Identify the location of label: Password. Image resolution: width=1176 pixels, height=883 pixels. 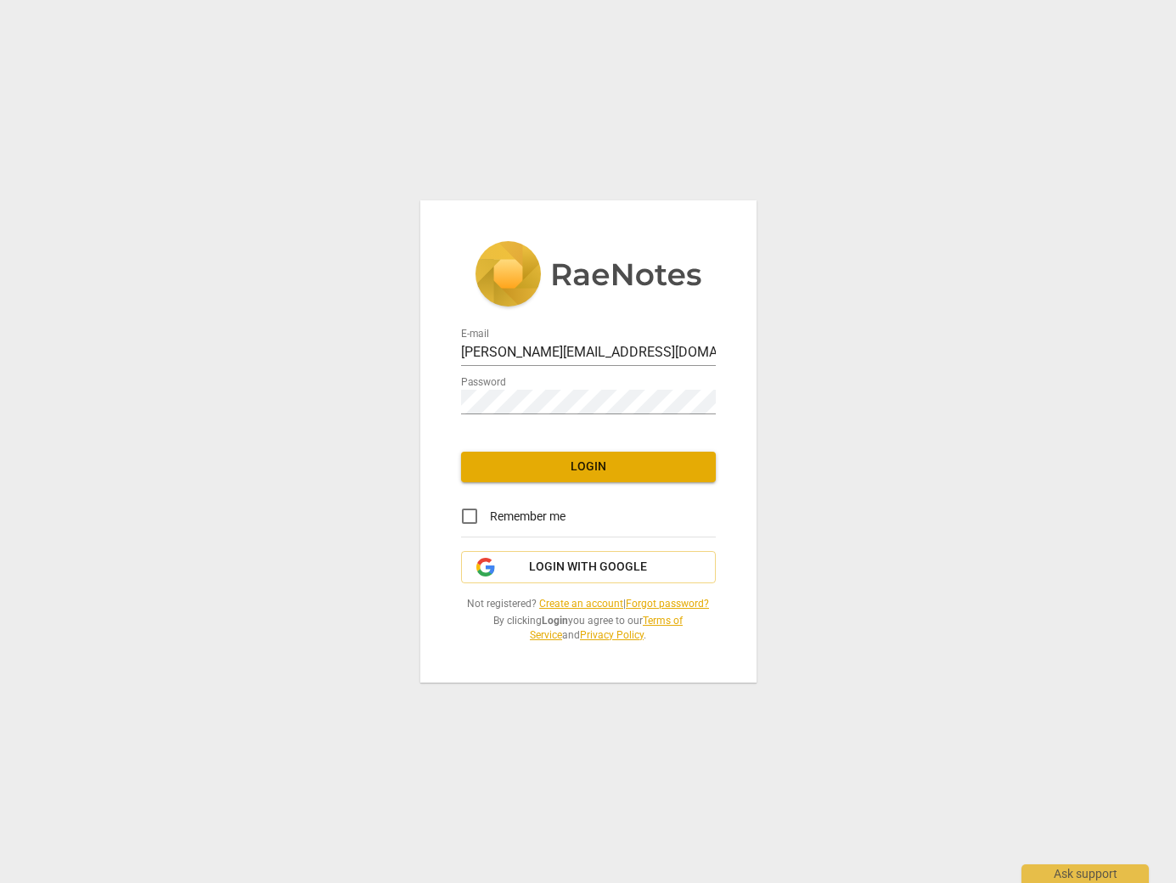
(483, 383).